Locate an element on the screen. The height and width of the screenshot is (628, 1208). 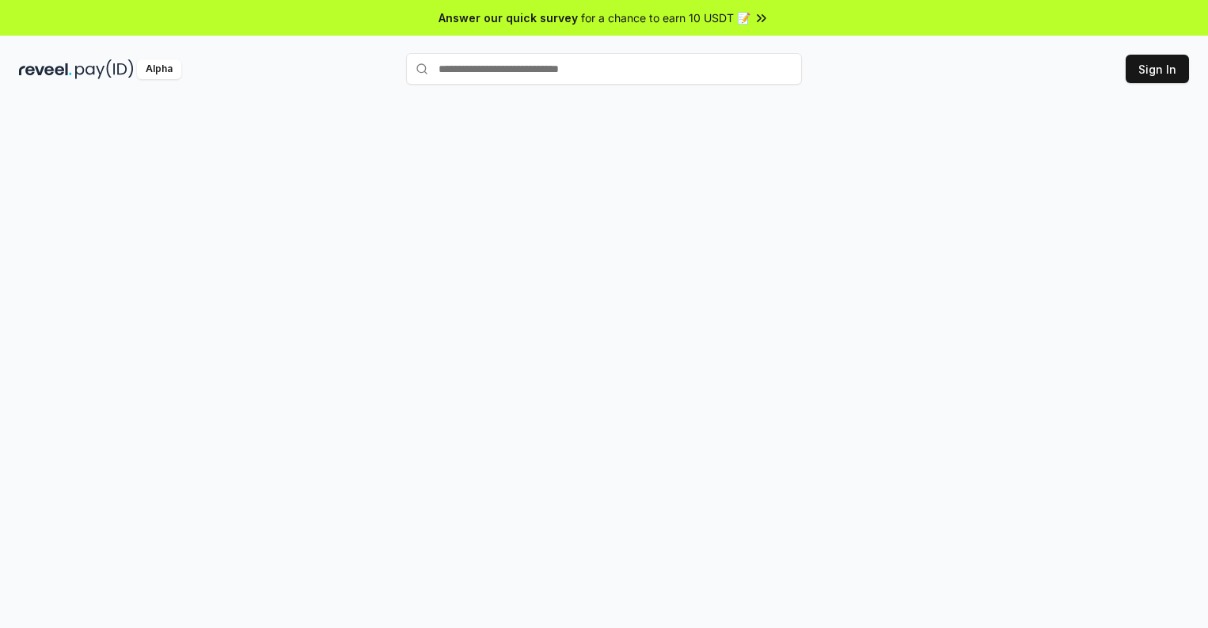
img: reveel_dark is located at coordinates (45, 69).